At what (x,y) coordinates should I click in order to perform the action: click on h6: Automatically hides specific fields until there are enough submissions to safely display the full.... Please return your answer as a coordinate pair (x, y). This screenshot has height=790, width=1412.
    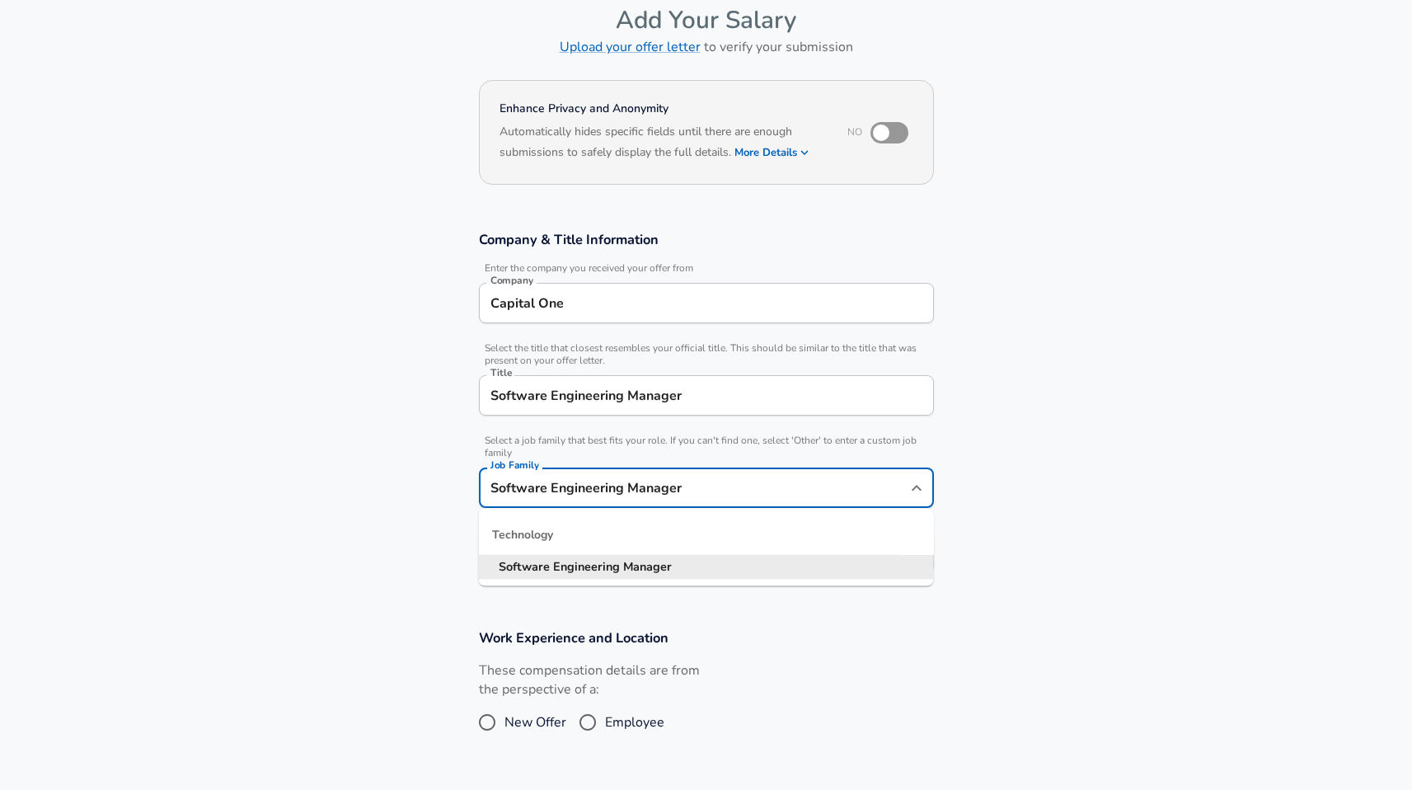
    Looking at the image, I should click on (662, 143).